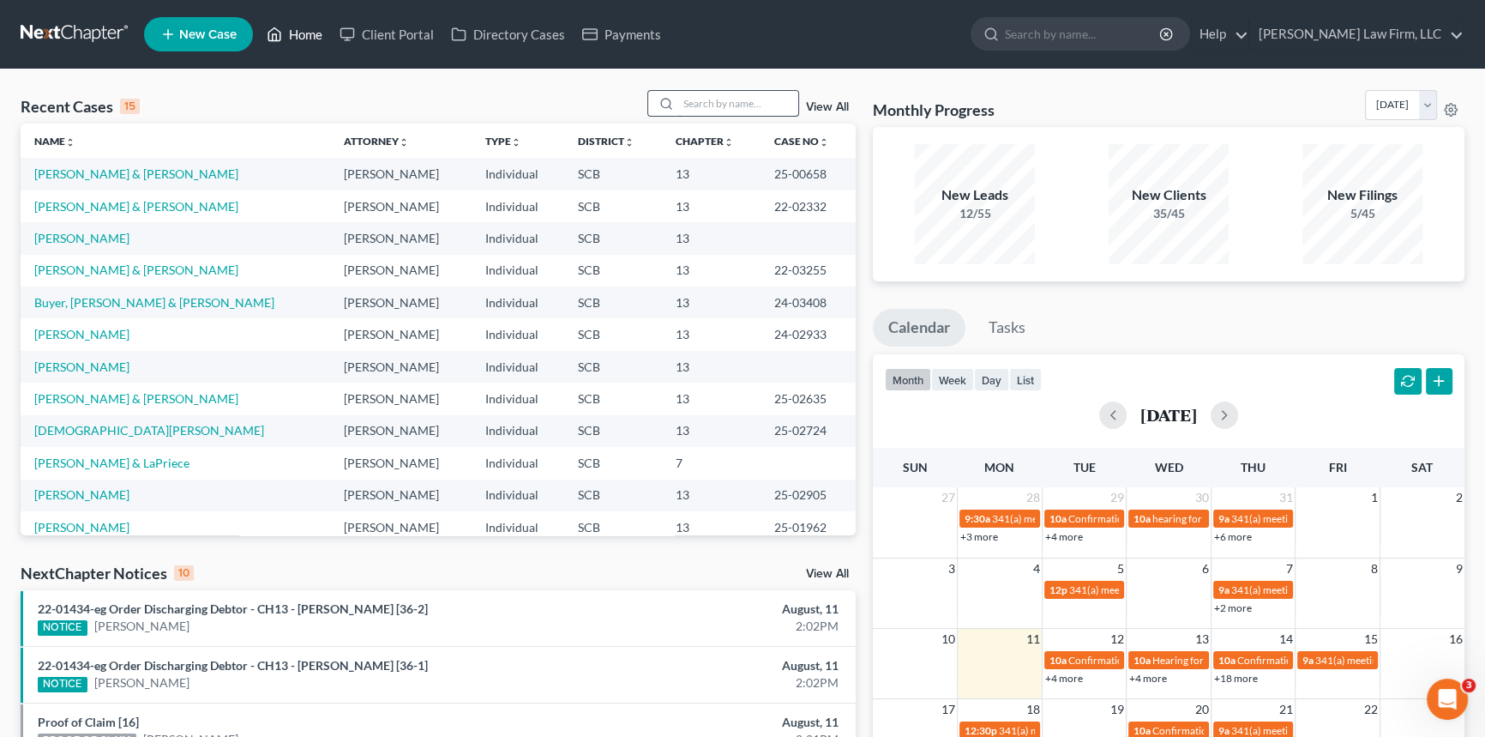  What do you see at coordinates (1169, 213) in the screenshot?
I see `div: 35/45` at bounding box center [1169, 213].